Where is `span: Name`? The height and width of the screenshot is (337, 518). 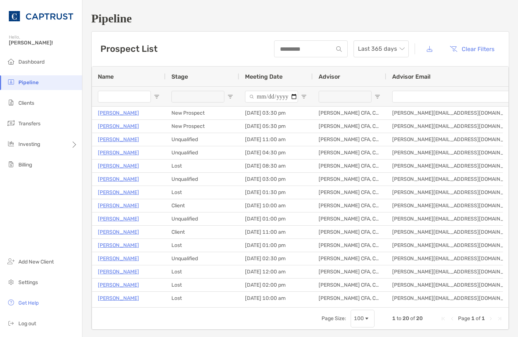
span: Name is located at coordinates (105, 76).